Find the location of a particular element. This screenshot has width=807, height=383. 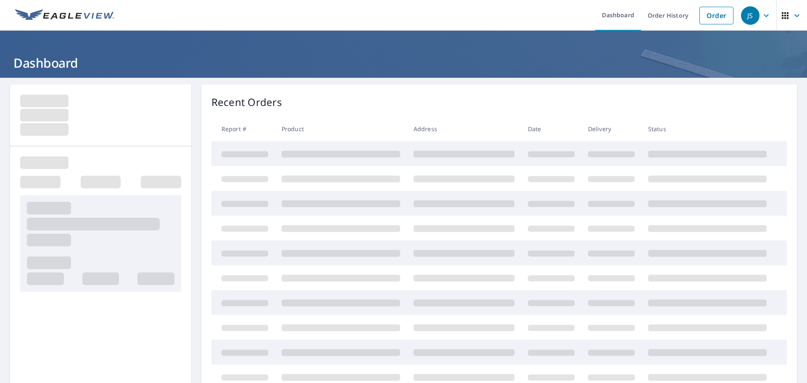

a: Order is located at coordinates (717, 16).